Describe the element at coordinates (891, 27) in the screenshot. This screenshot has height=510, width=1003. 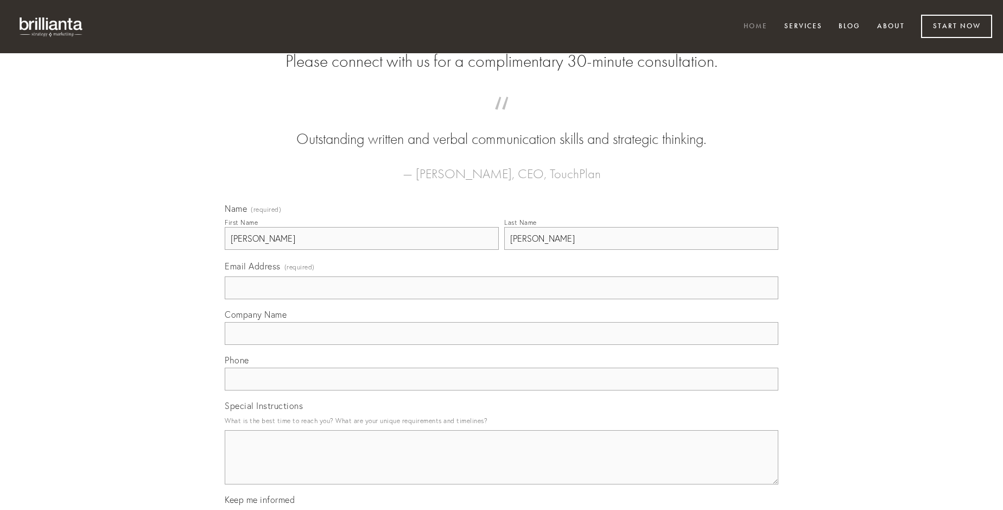
I see `a: About` at that location.